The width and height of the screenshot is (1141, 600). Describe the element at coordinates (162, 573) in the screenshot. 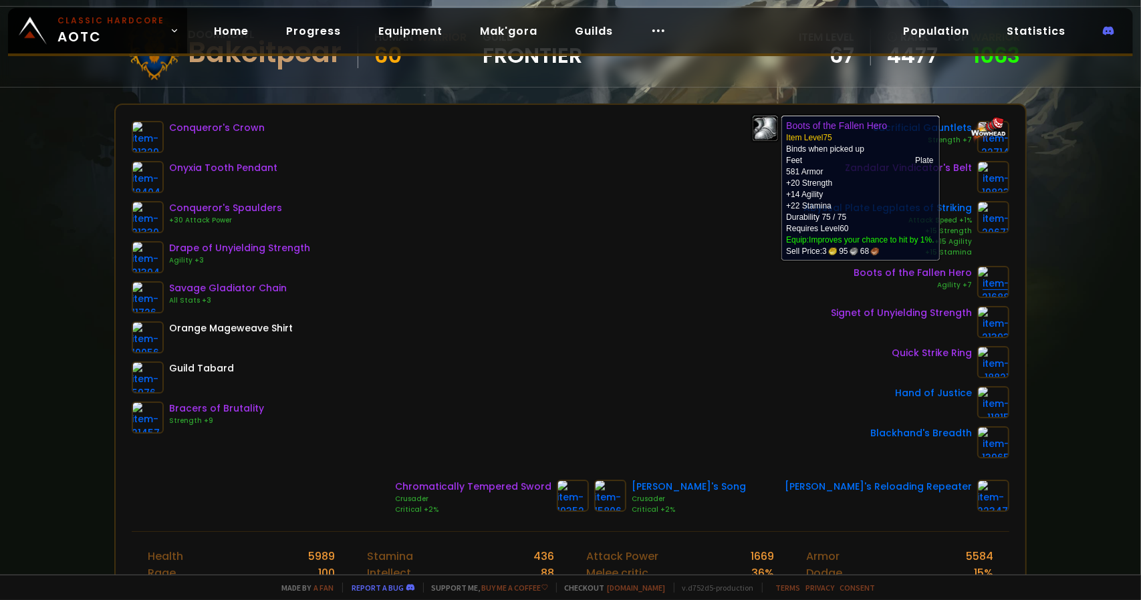

I see `div: Rage` at that location.